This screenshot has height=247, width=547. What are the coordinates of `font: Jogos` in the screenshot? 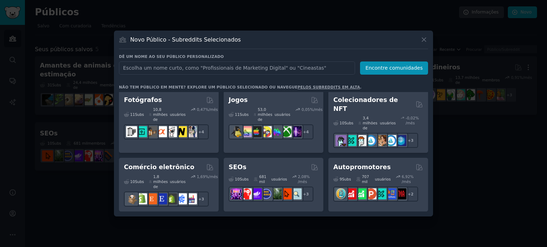 It's located at (238, 100).